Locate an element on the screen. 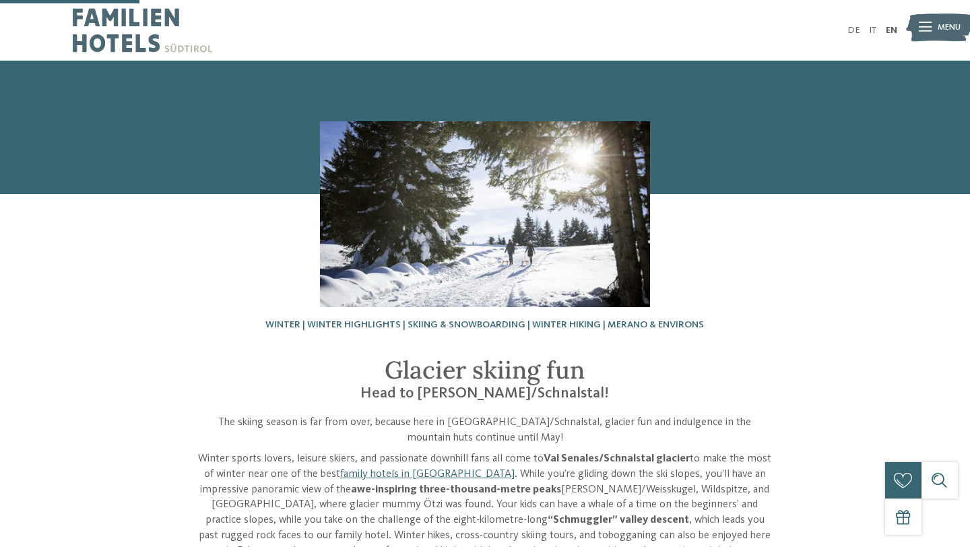  a: DE is located at coordinates (854, 30).